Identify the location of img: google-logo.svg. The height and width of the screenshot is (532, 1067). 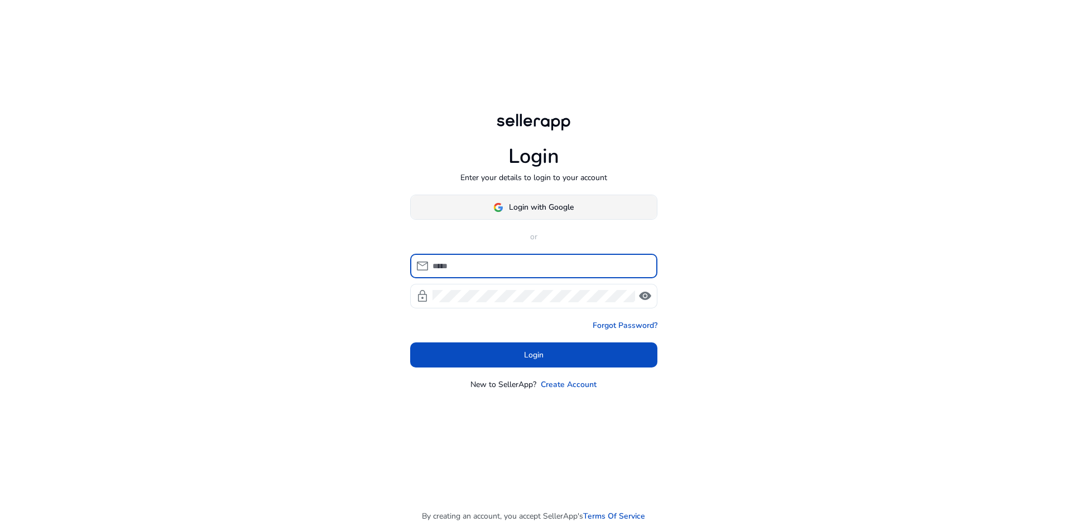
(498, 208).